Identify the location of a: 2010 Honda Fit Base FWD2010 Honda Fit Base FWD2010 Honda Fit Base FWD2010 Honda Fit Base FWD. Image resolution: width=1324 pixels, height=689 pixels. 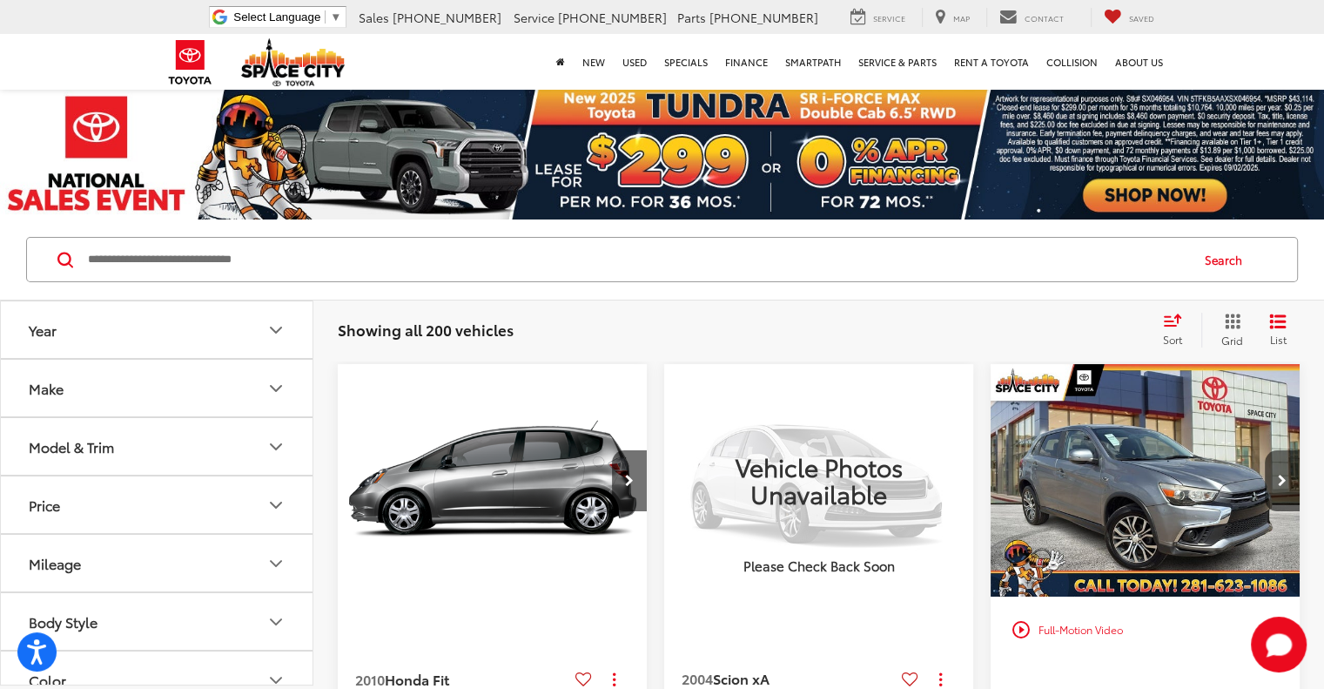
(493, 480).